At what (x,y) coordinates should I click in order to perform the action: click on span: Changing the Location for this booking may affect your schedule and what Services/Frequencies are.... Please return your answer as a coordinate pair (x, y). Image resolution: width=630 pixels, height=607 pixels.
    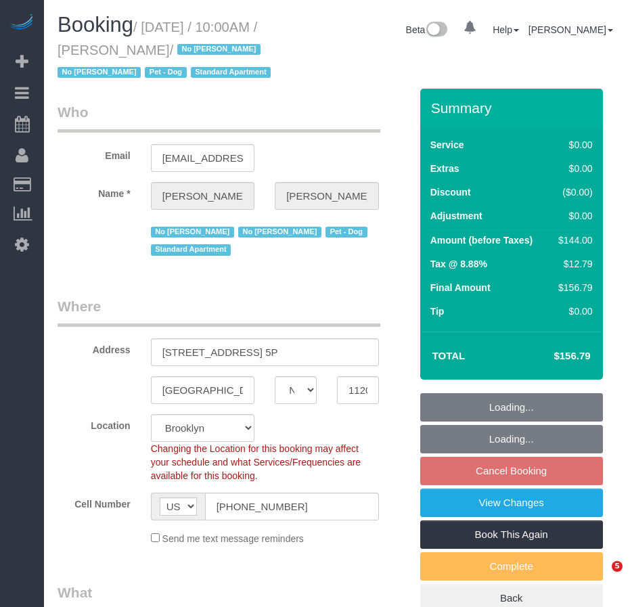
    Looking at the image, I should click on (256, 462).